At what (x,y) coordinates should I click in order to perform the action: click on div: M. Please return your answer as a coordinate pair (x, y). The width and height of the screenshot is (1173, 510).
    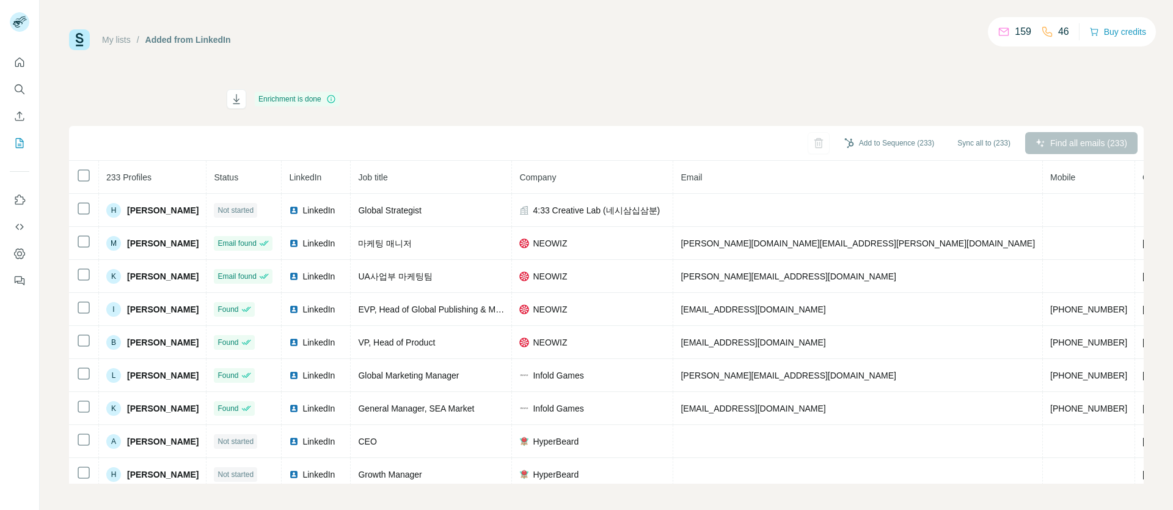
    Looking at the image, I should click on (114, 243).